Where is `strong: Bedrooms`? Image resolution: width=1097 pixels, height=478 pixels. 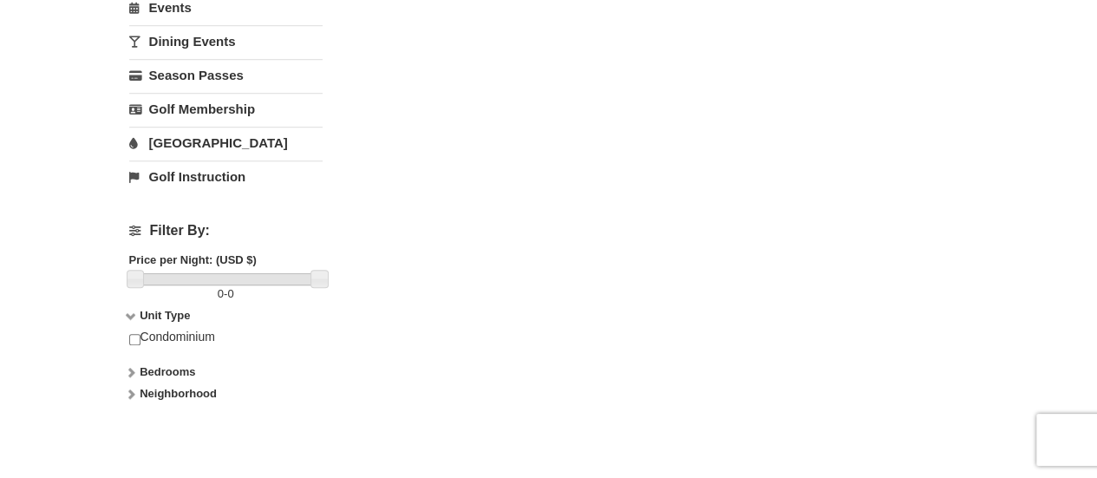 strong: Bedrooms is located at coordinates (167, 371).